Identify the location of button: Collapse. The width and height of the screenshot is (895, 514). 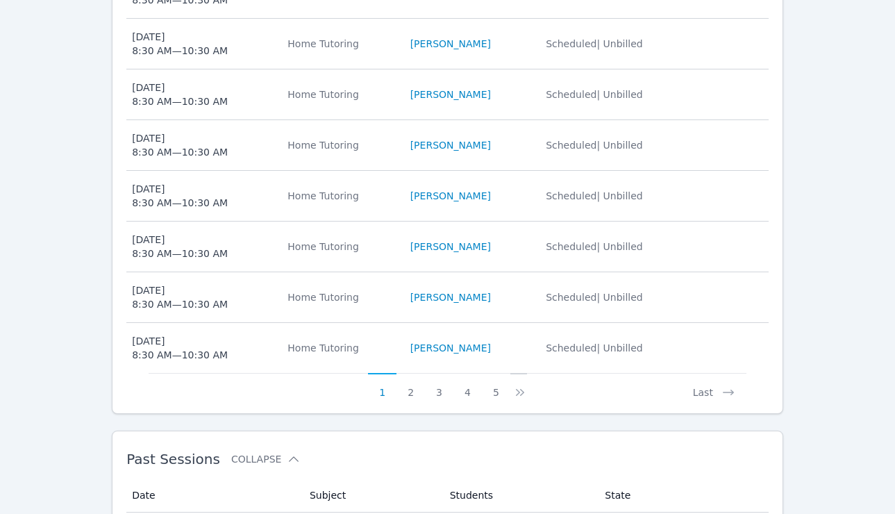
(266, 459).